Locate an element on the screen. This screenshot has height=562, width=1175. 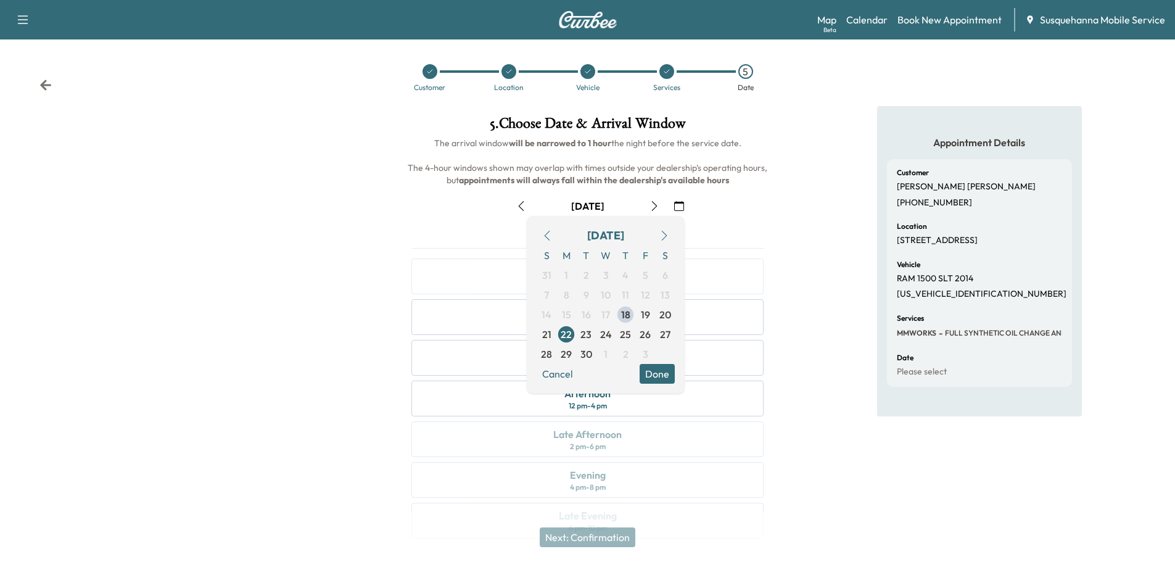
span: 6 is located at coordinates (665, 275).